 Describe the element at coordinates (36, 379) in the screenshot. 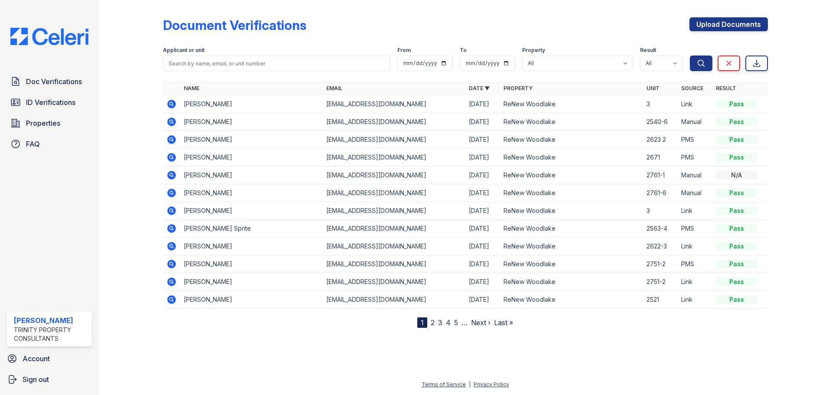

I see `span: Sign out` at that location.